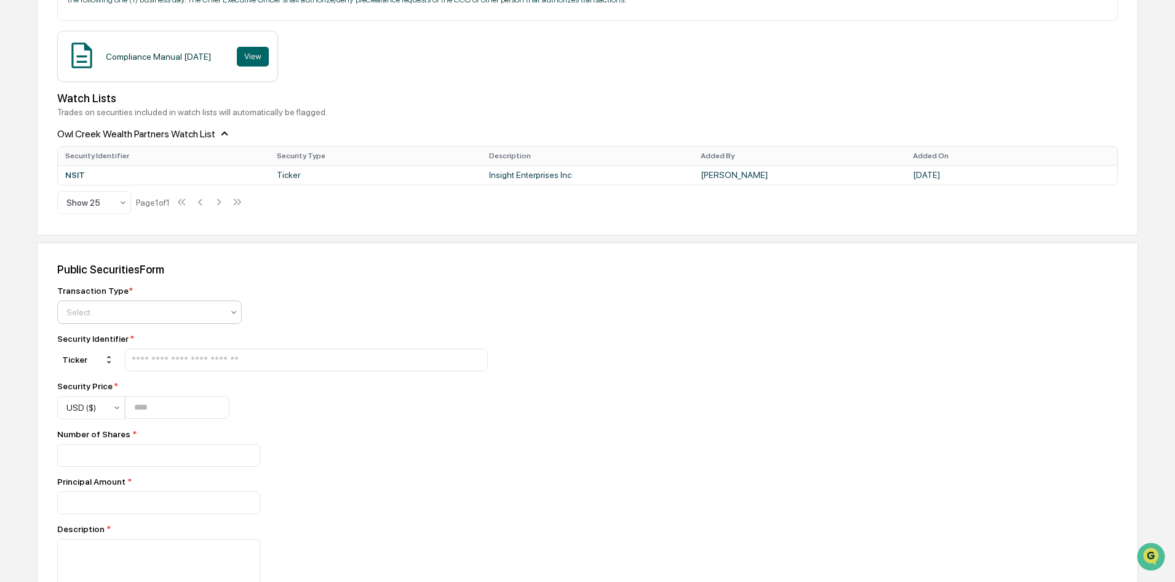  I want to click on div: Start new chat, so click(122, 100).